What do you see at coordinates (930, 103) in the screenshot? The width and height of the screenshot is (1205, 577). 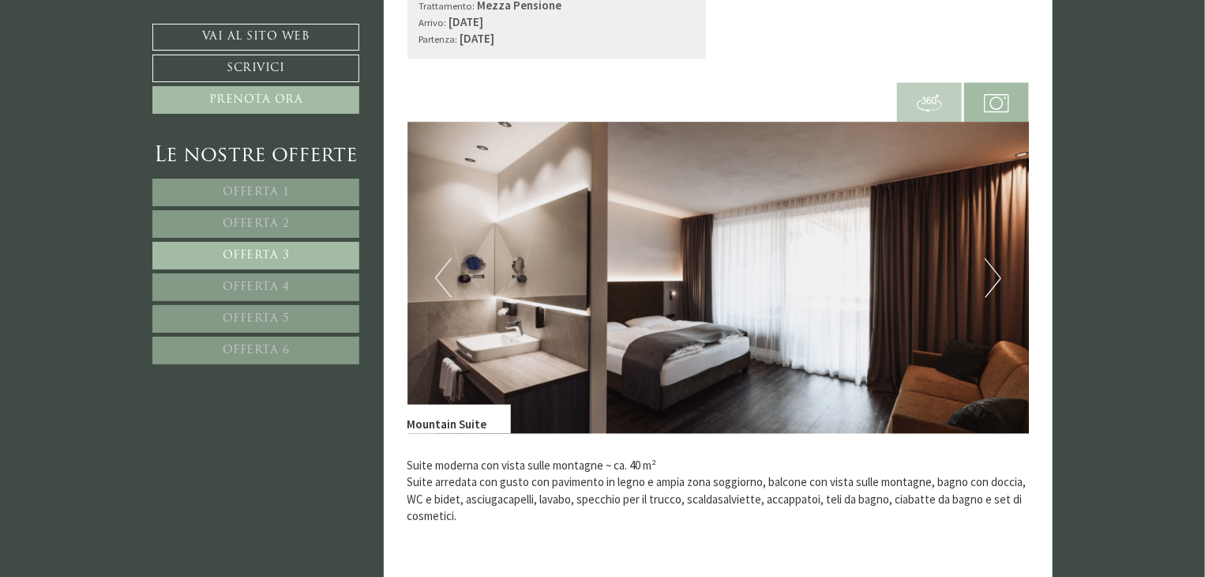 I see `img: 360-grad.svg` at bounding box center [930, 103].